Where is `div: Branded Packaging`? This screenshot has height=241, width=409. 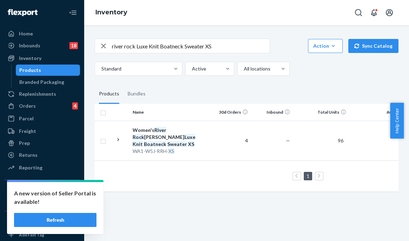 div: Branded Packaging is located at coordinates (42, 82).